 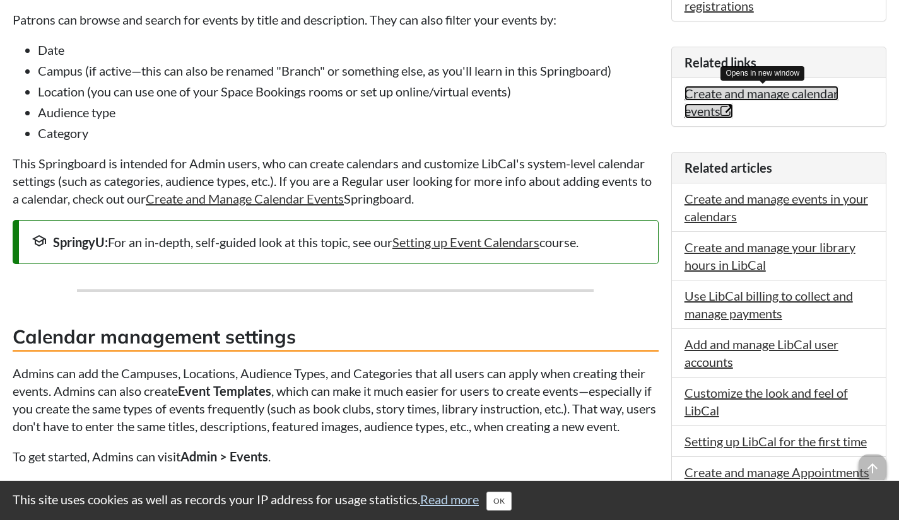 I want to click on a: Use LibCal billing to collect and manage payments, so click(x=768, y=305).